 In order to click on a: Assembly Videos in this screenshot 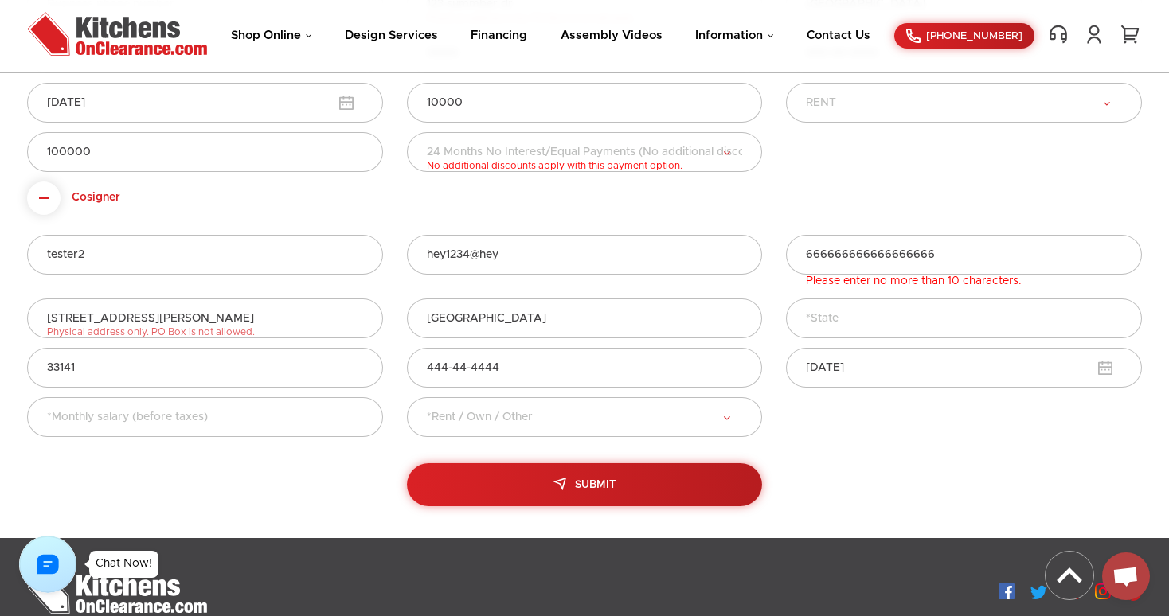, I will do `click(611, 35)`.